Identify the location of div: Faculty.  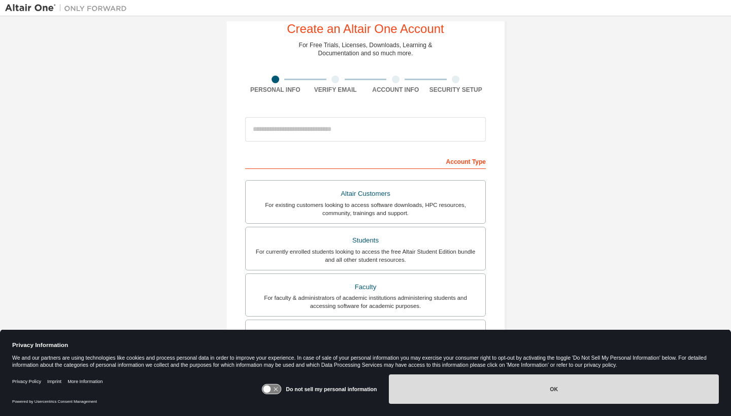
(365, 287).